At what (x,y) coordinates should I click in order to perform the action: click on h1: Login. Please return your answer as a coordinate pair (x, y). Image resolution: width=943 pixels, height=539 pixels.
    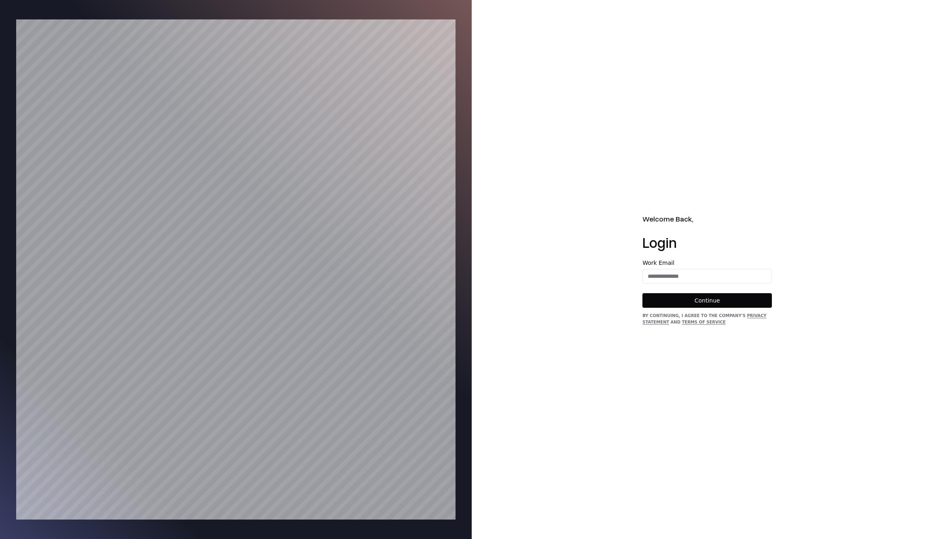
    Looking at the image, I should click on (707, 242).